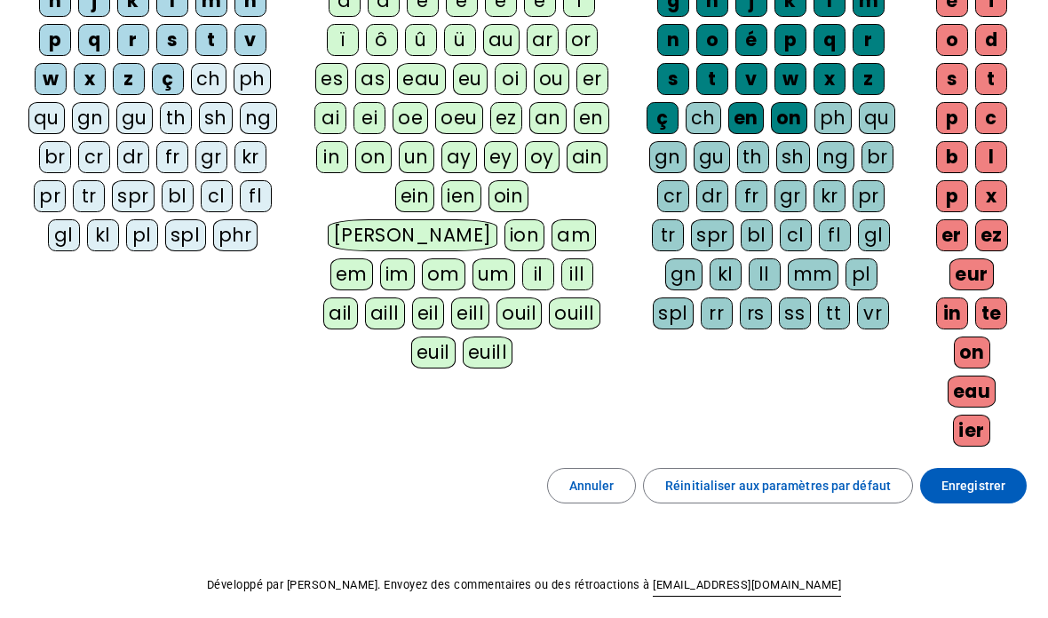  Describe the element at coordinates (746, 118) in the screenshot. I see `div: en` at that location.